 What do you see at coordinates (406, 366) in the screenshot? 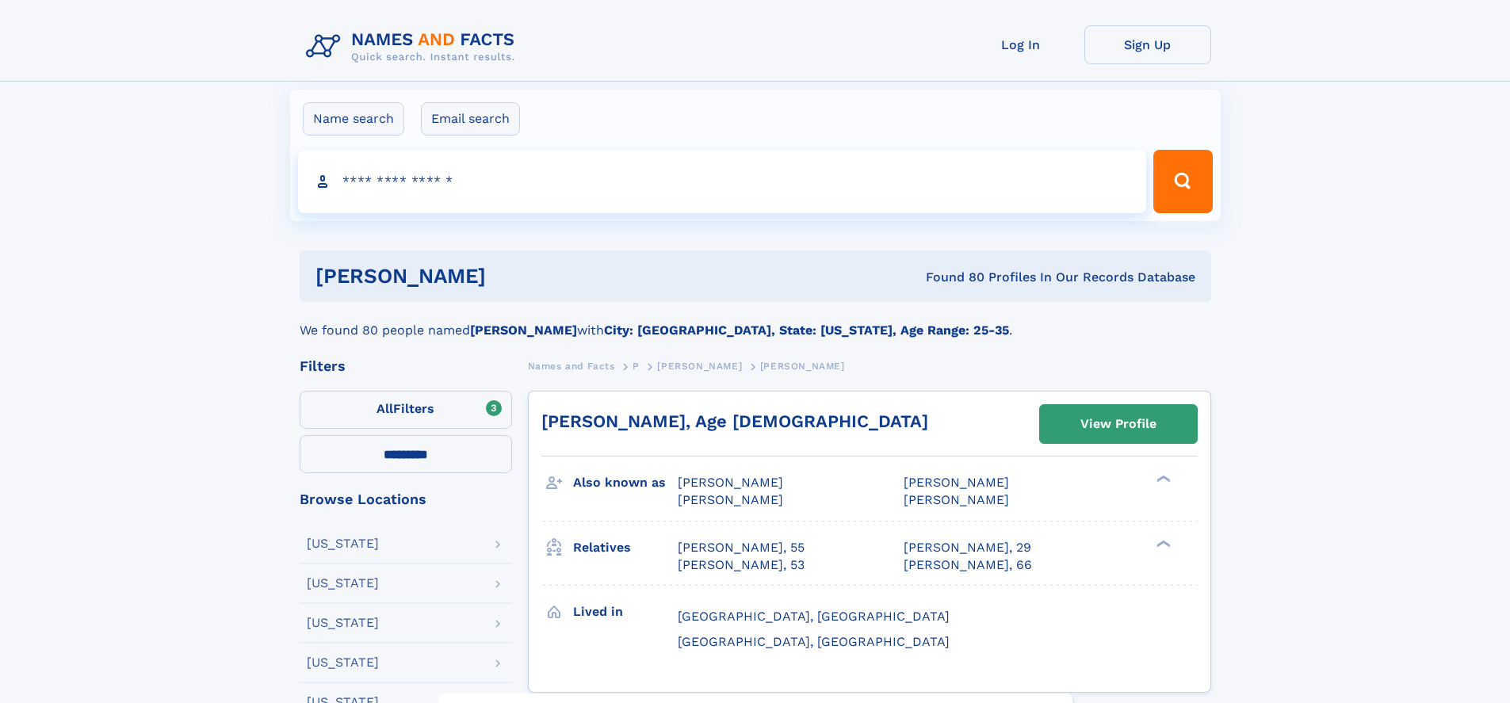
I see `div: Filters` at bounding box center [406, 366].